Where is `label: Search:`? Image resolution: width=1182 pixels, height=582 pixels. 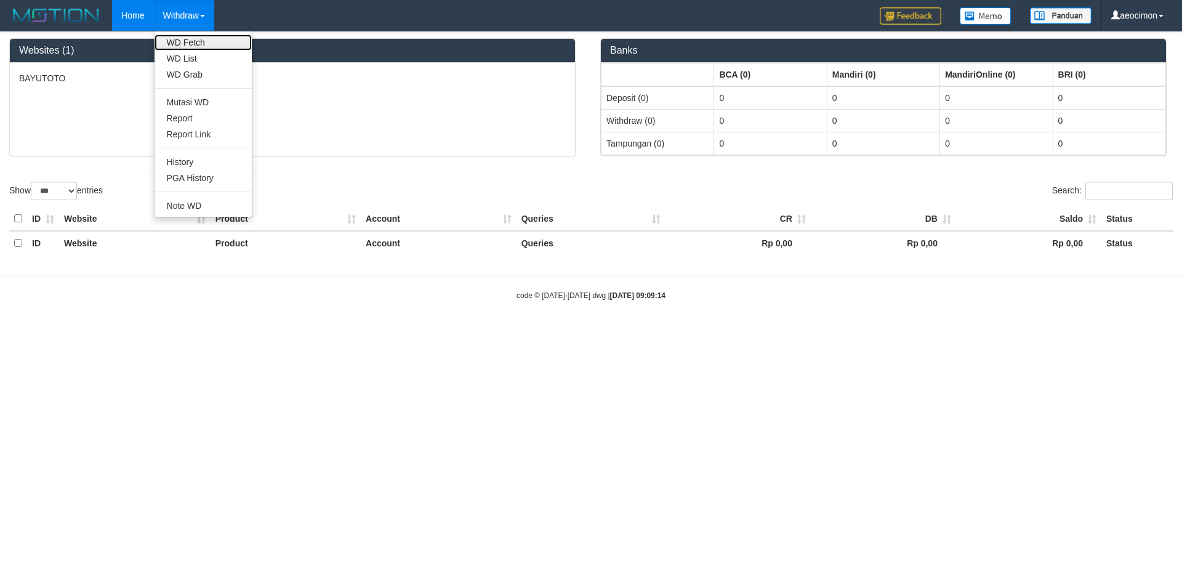
label: Search: is located at coordinates (1112, 191).